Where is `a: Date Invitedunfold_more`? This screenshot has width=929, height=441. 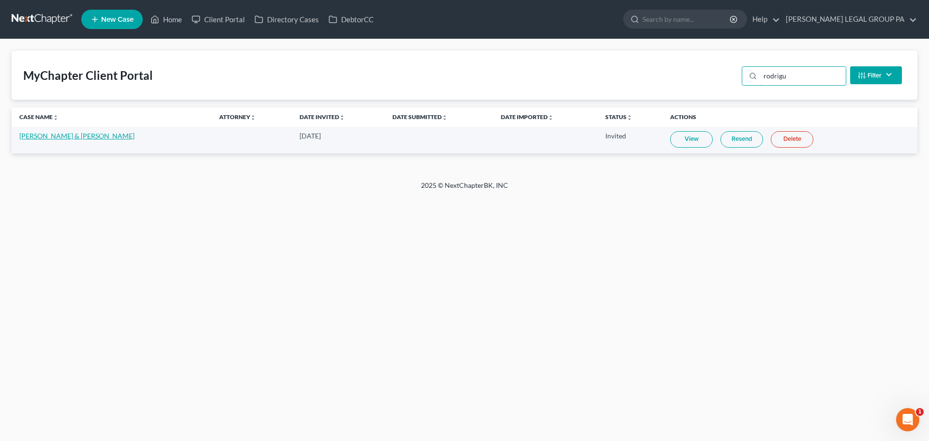 a: Date Invitedunfold_more is located at coordinates (322, 117).